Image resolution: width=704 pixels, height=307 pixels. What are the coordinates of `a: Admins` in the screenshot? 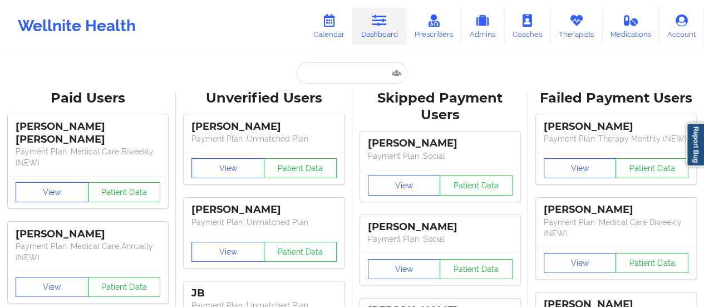 It's located at (482, 26).